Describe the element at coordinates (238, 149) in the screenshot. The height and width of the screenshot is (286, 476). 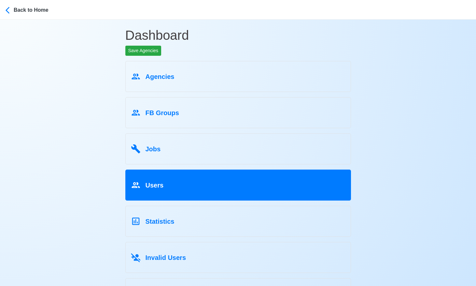
I see `a: Jobs` at that location.